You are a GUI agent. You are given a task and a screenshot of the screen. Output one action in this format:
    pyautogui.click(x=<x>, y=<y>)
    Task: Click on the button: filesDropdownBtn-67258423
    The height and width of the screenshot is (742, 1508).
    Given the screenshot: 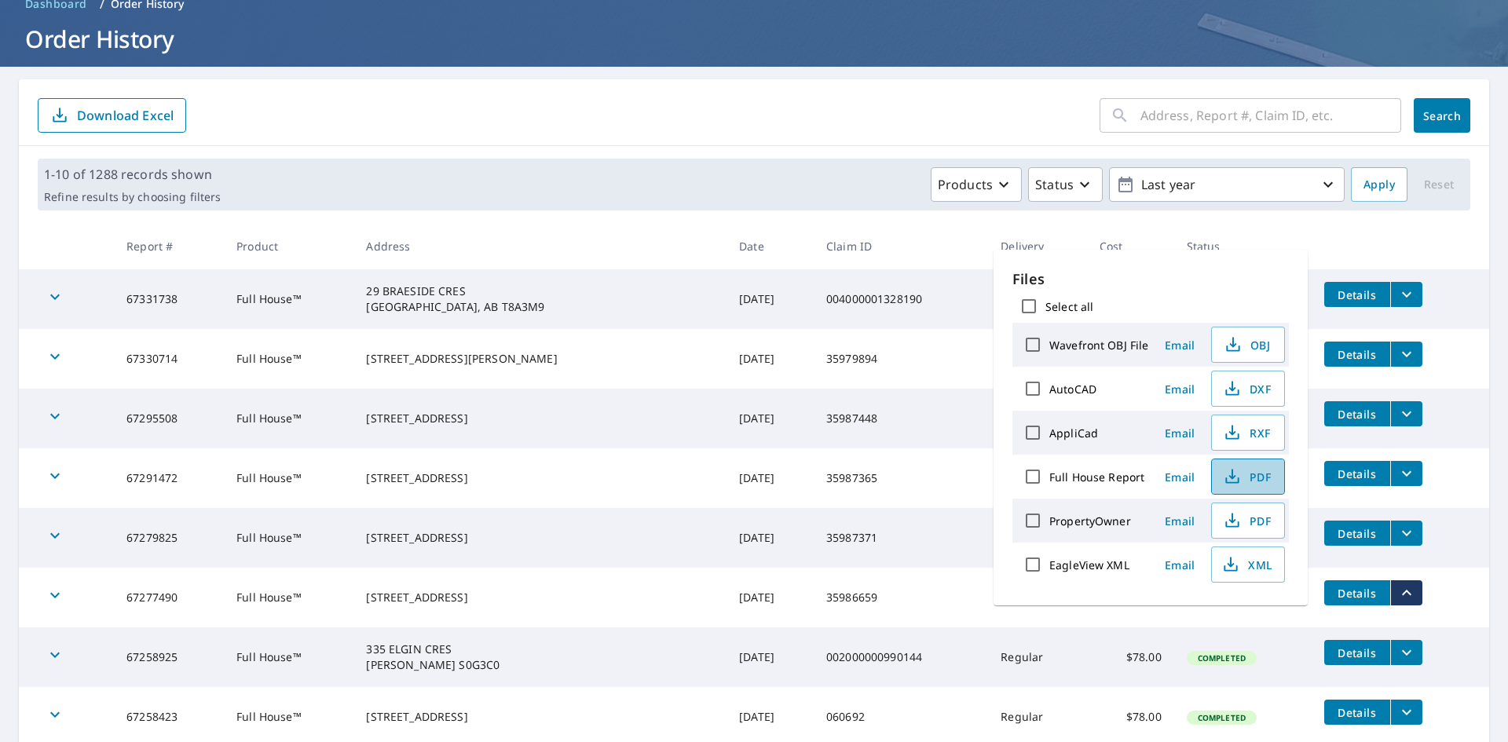 What is the action you would take?
    pyautogui.click(x=1406, y=712)
    